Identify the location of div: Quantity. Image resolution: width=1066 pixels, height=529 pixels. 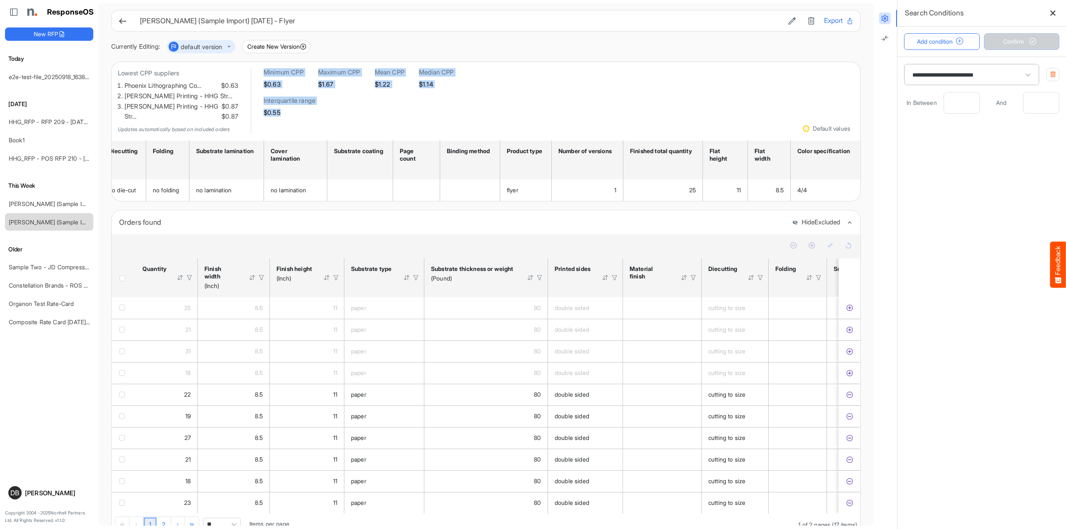
(154, 269).